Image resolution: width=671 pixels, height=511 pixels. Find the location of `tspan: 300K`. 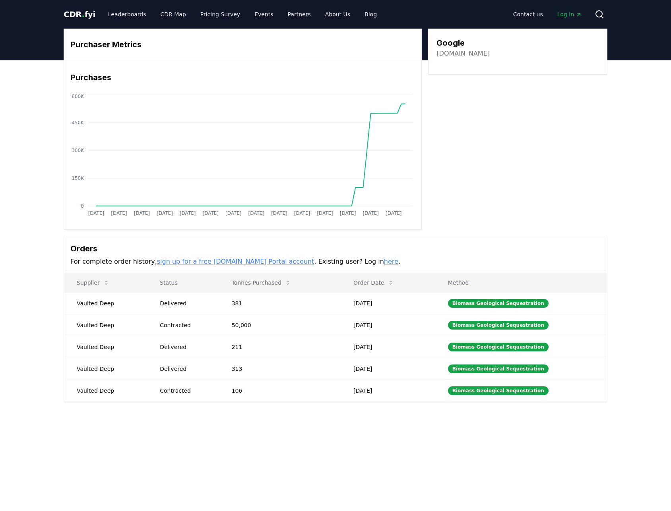

tspan: 300K is located at coordinates (78, 151).